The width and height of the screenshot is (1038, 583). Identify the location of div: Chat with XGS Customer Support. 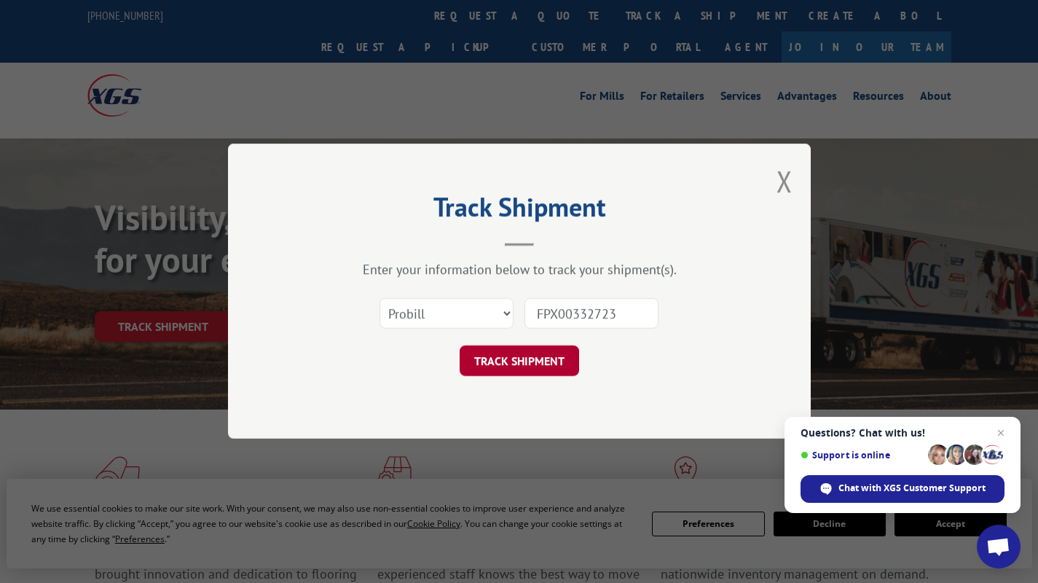
(903, 489).